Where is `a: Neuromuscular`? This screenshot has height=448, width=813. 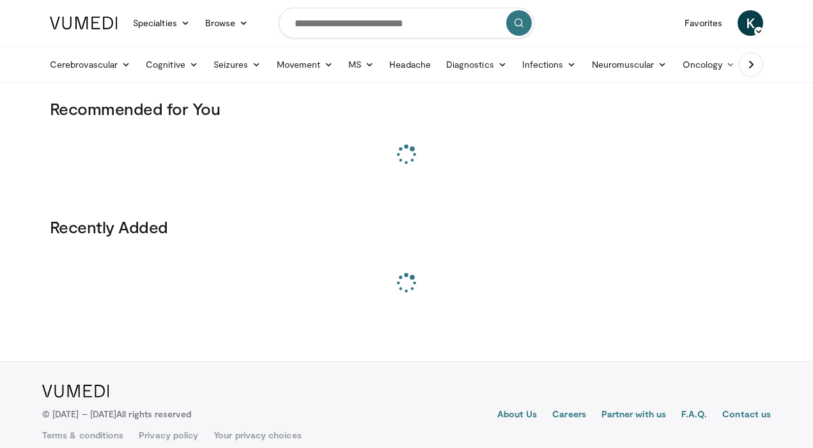
a: Neuromuscular is located at coordinates (630, 65).